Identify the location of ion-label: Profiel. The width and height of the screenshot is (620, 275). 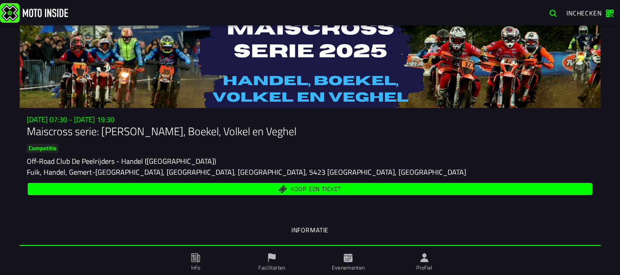
(425, 268).